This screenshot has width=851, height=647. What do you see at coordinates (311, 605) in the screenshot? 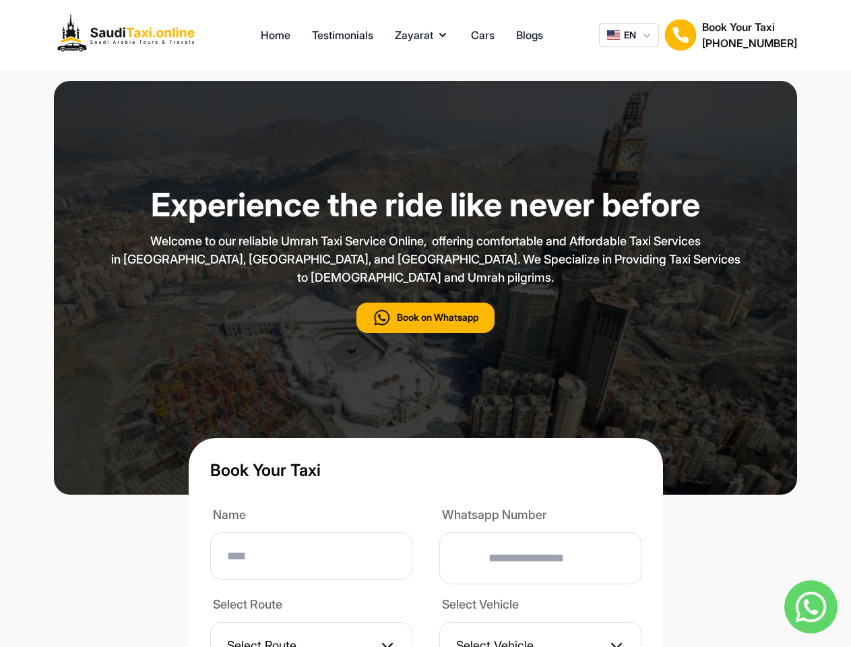
I see `label: Select Route` at bounding box center [311, 605].